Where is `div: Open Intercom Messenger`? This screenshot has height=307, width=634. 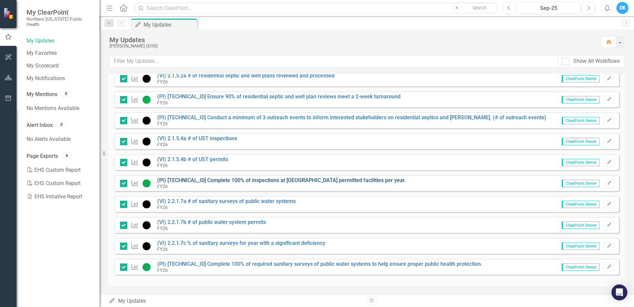 div: Open Intercom Messenger is located at coordinates (620, 292).